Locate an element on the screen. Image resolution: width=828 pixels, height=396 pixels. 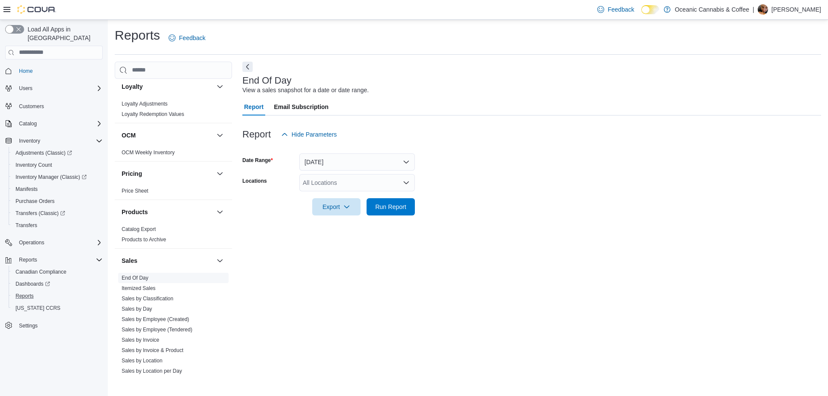
span: Report is located at coordinates (254, 107).